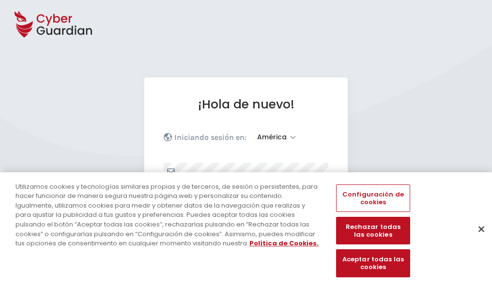 The width and height of the screenshot is (492, 287). What do you see at coordinates (373, 198) in the screenshot?
I see `button: Configuración de cookies` at bounding box center [373, 198].